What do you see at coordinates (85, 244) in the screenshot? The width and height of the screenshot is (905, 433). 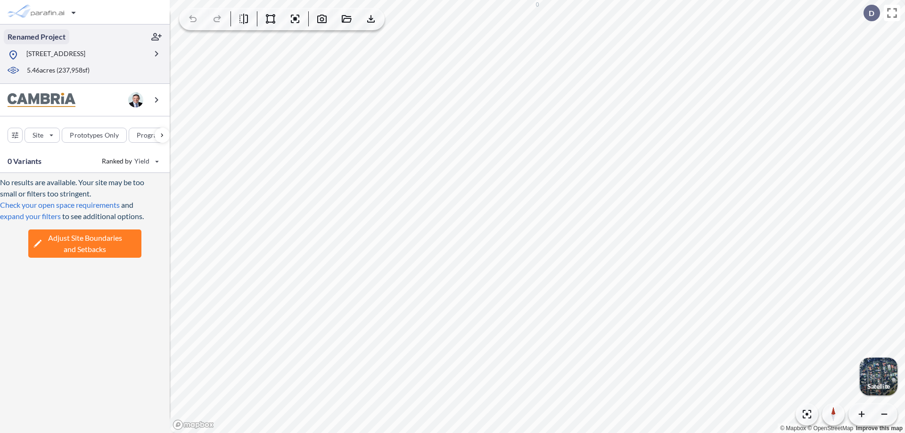 I see `button: Adjust Site Boundariesand Setbacks` at bounding box center [85, 244].